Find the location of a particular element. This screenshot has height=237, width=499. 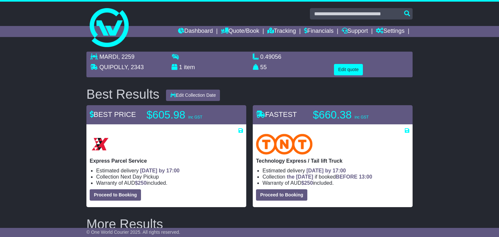

p: $605.98 is located at coordinates (187, 115).